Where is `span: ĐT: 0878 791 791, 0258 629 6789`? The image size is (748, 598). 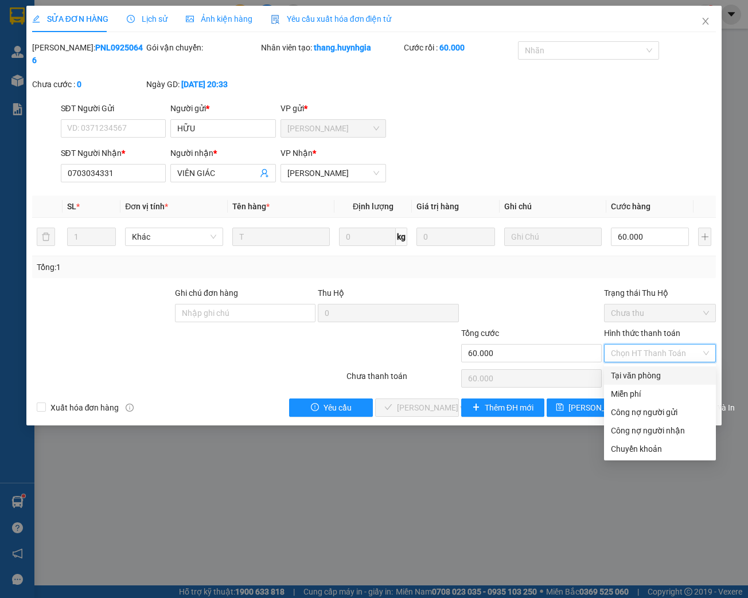
span: ĐT: 0878 791 791, 0258 629 6789 is located at coordinates (121, 71).